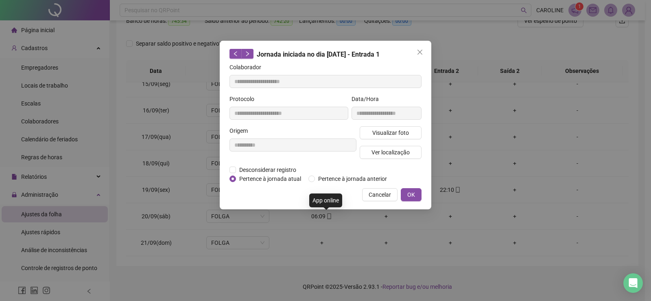  I want to click on button: Cancelar, so click(380, 195).